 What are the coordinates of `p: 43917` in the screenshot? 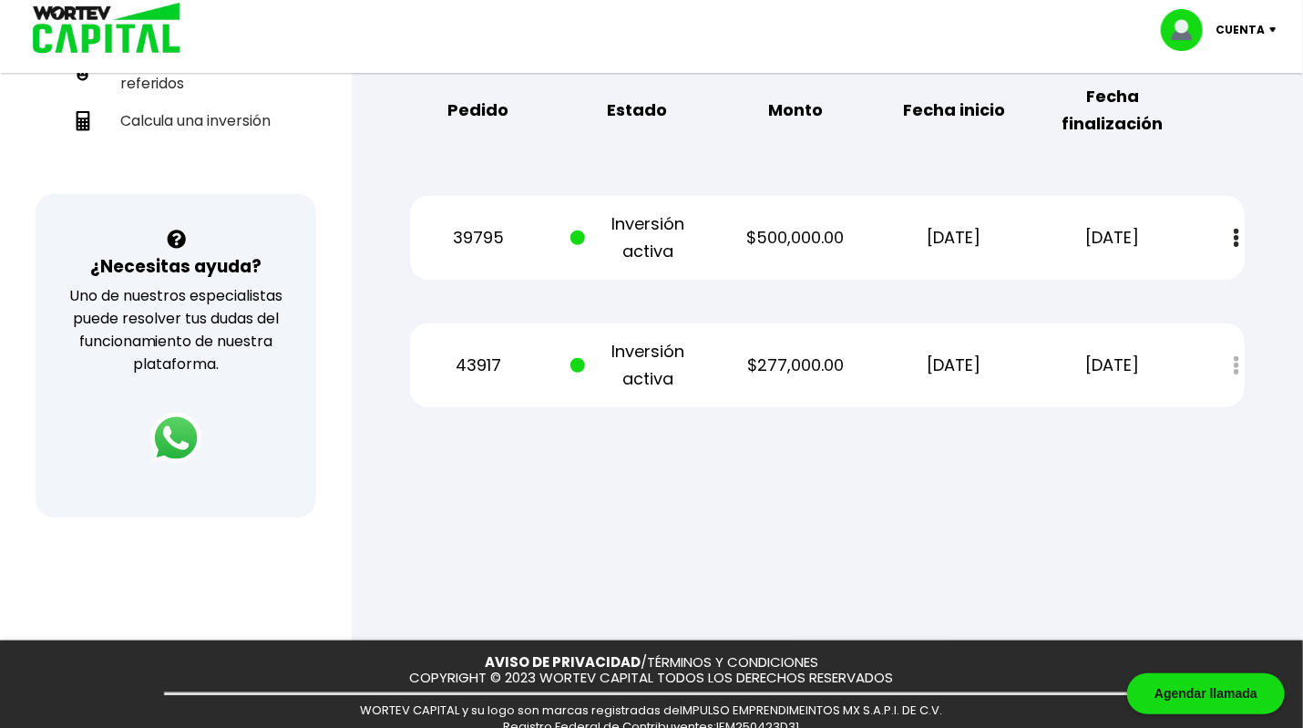 It's located at (478, 365).